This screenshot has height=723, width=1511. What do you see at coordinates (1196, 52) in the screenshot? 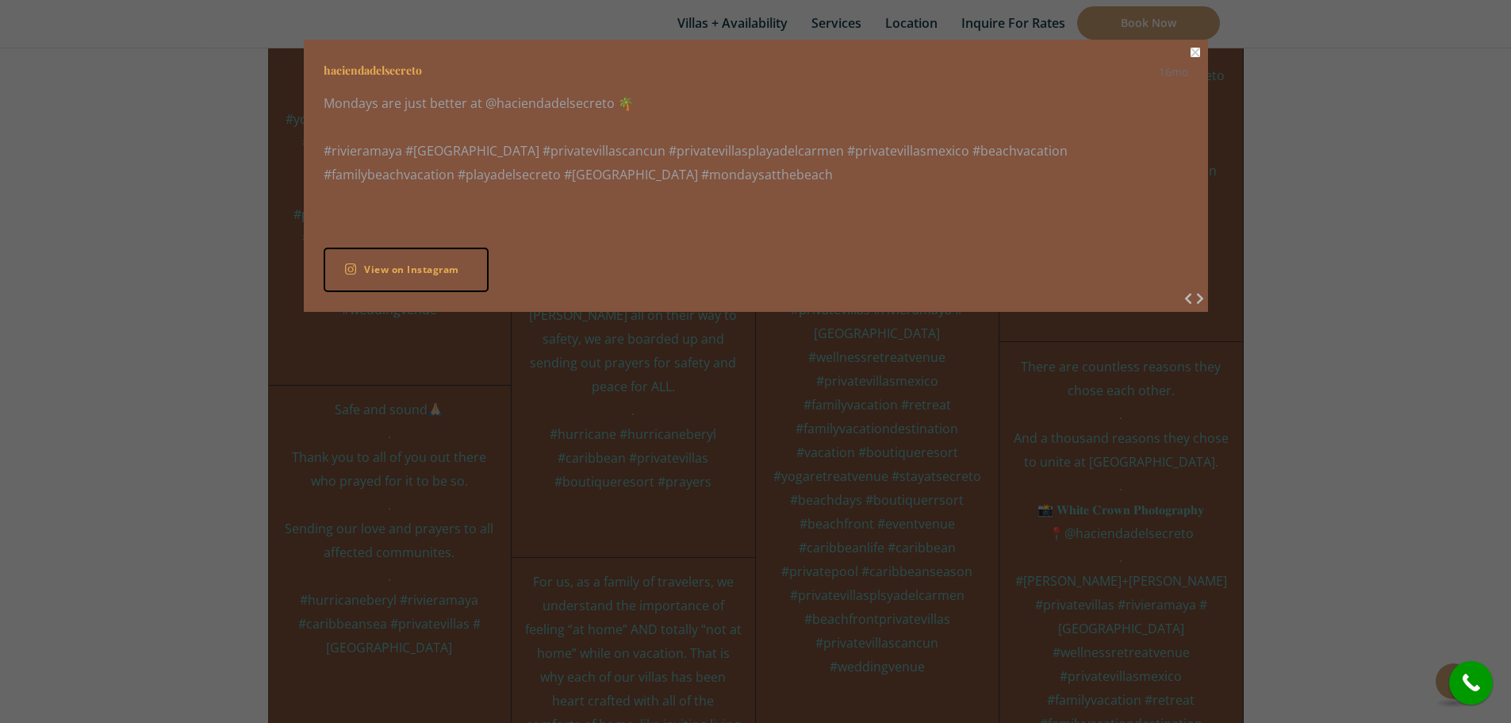
I see `button: Close` at bounding box center [1196, 52].